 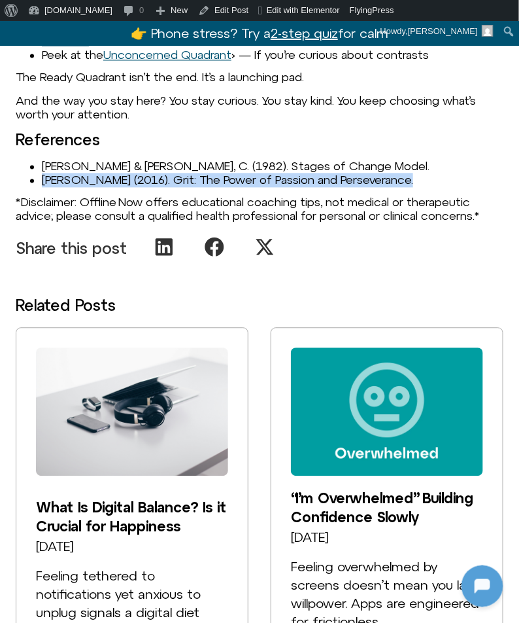 I want to click on a: Unconcerned Quadrant, so click(x=167, y=55).